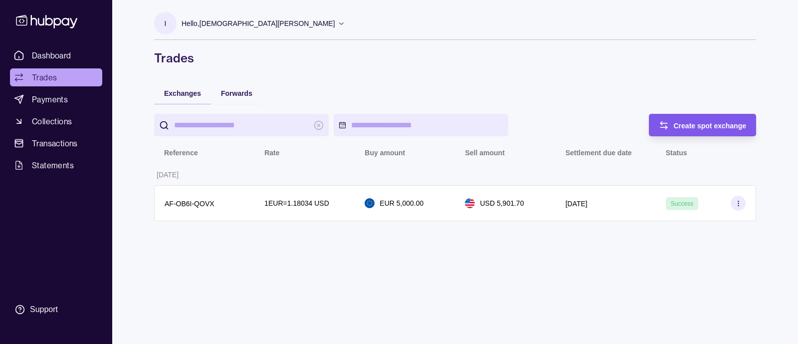 Image resolution: width=798 pixels, height=344 pixels. Describe the element at coordinates (55, 143) in the screenshot. I see `span: Transactions` at that location.